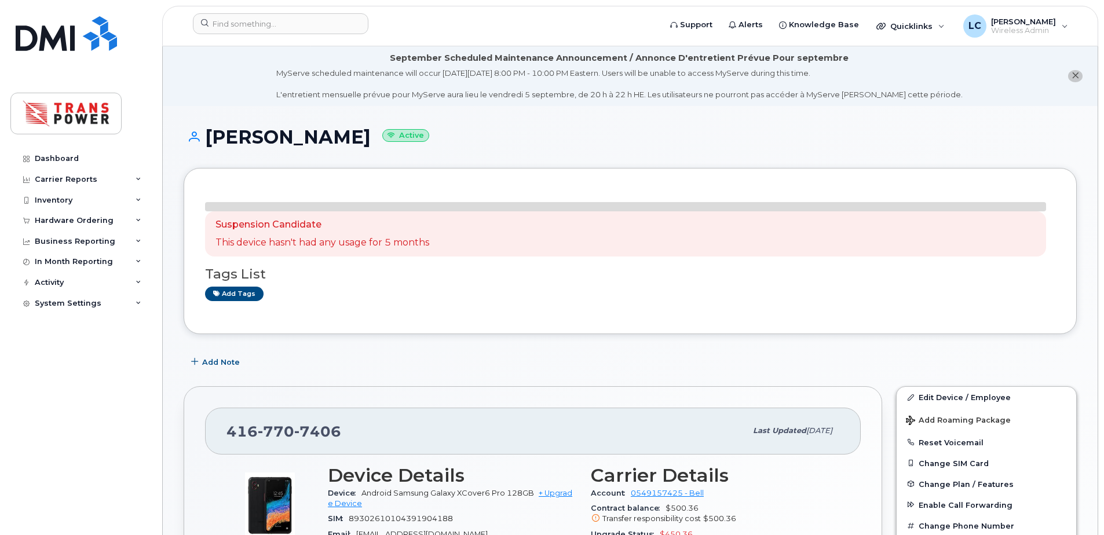 The height and width of the screenshot is (535, 1104). Describe the element at coordinates (986, 484) in the screenshot. I see `button: Change Plan / Features` at that location.